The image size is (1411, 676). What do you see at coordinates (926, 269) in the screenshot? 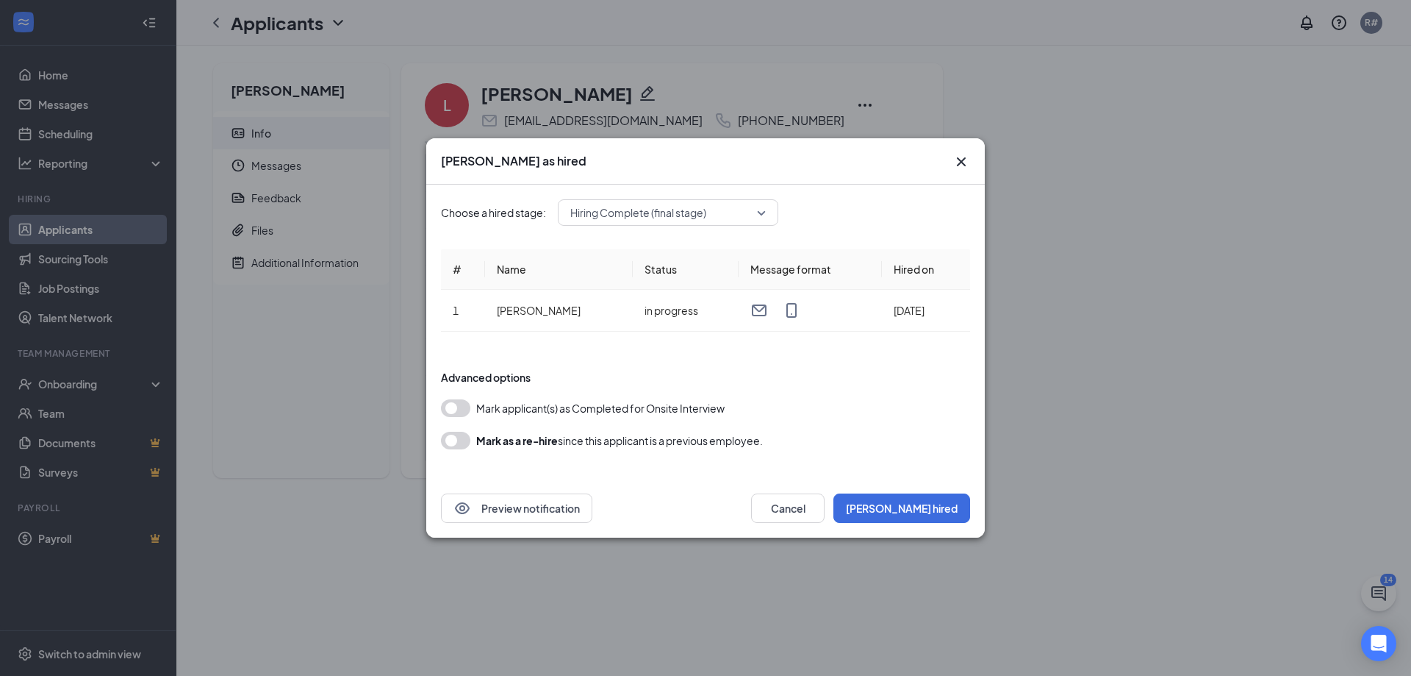
I see `th: Hired on` at bounding box center [926, 269].